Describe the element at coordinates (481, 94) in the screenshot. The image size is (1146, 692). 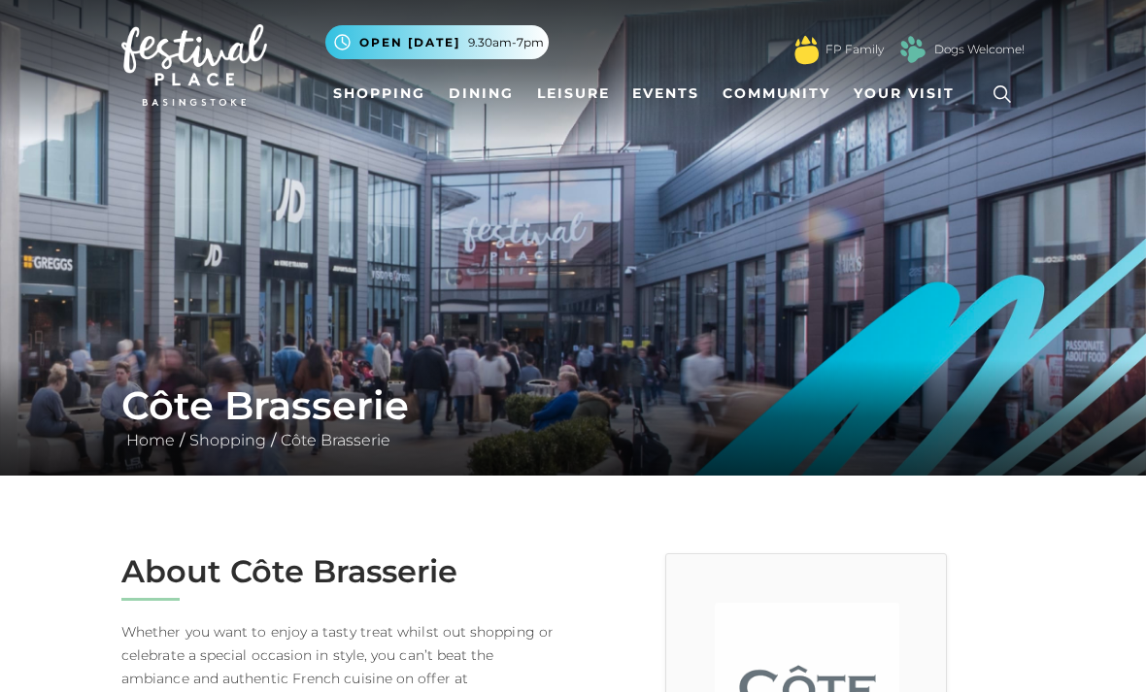
I see `a: Dining` at that location.